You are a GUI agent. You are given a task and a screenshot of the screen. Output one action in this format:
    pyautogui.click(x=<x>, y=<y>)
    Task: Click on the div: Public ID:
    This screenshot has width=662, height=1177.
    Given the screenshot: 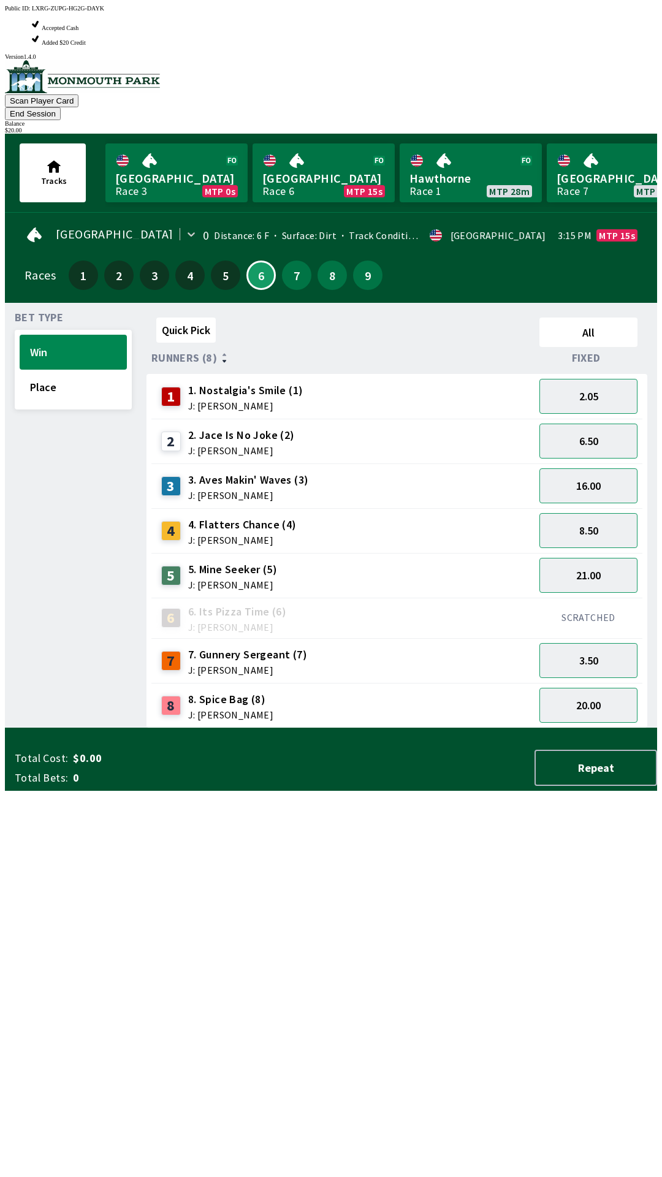 What is the action you would take?
    pyautogui.click(x=331, y=8)
    